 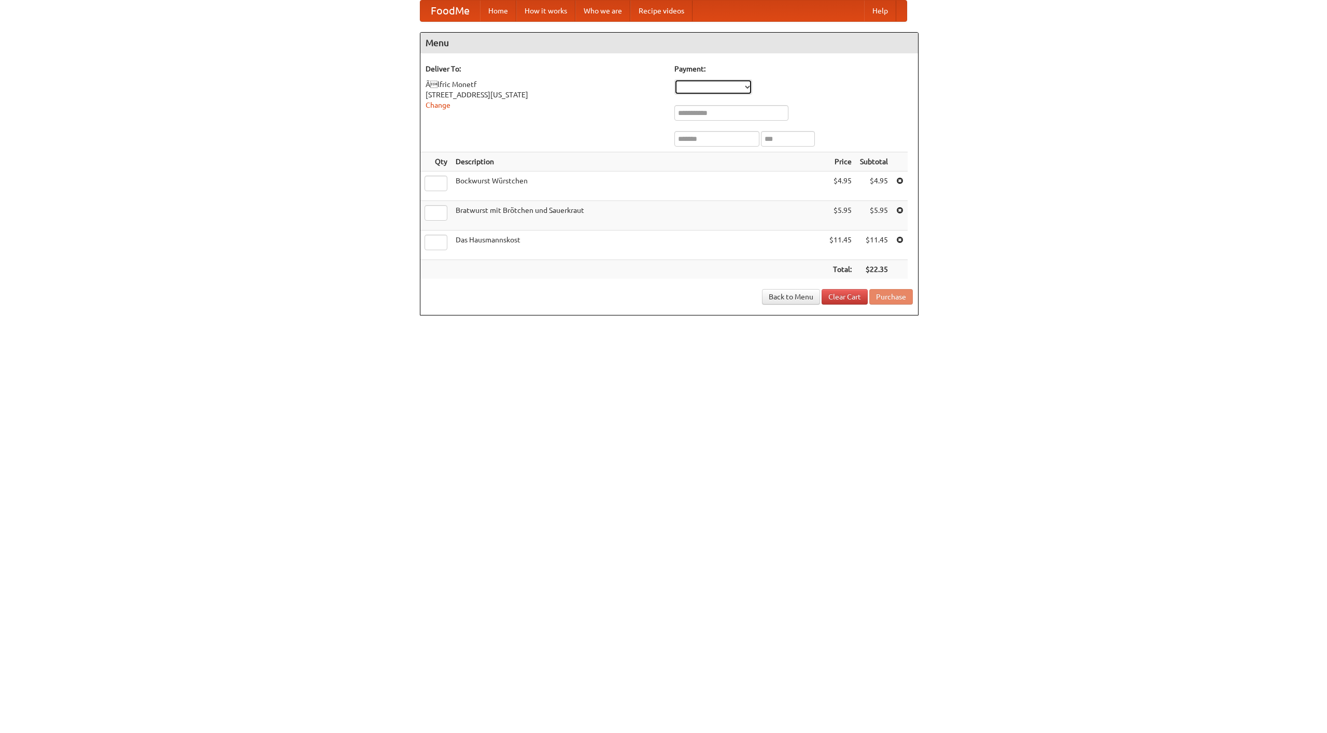 What do you see at coordinates (545, 69) in the screenshot?
I see `h5: Deliver To:` at bounding box center [545, 69].